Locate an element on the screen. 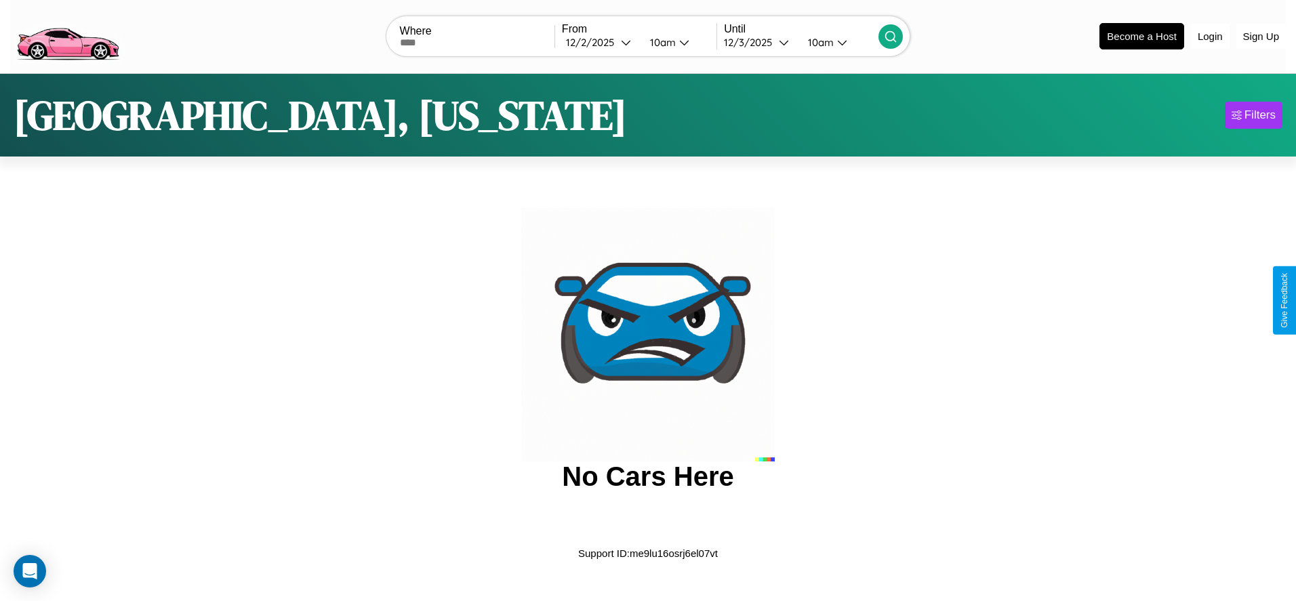 The image size is (1296, 601). div: Filters is located at coordinates (1260, 115).